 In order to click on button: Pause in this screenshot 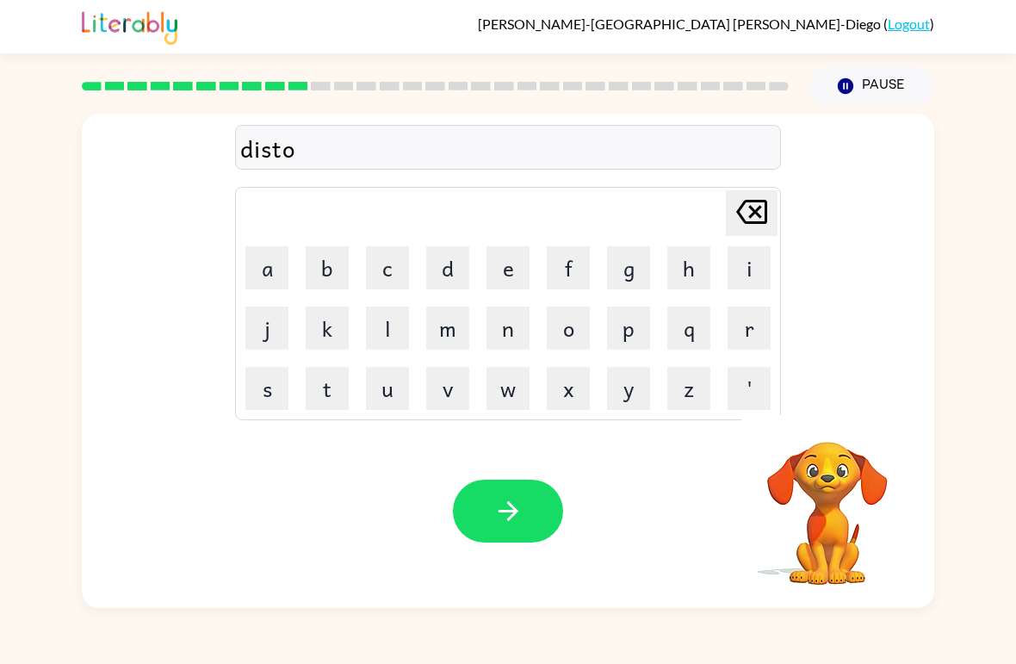, I will do `click(871, 86)`.